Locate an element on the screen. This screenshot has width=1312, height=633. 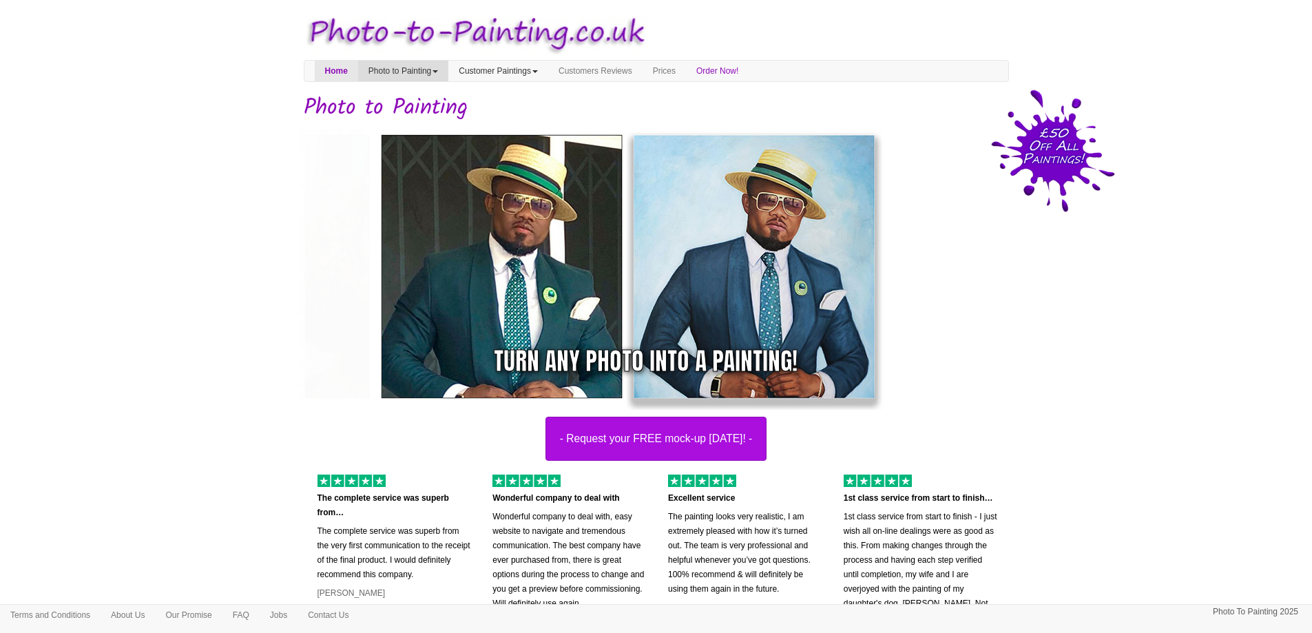
a: Photo to Painting is located at coordinates (403, 71).